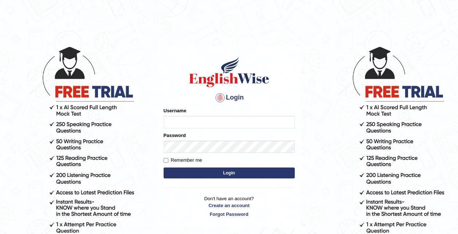 This screenshot has height=234, width=458. I want to click on img: Logo of English Wise sign in for intelligent practice with AI, so click(229, 72).